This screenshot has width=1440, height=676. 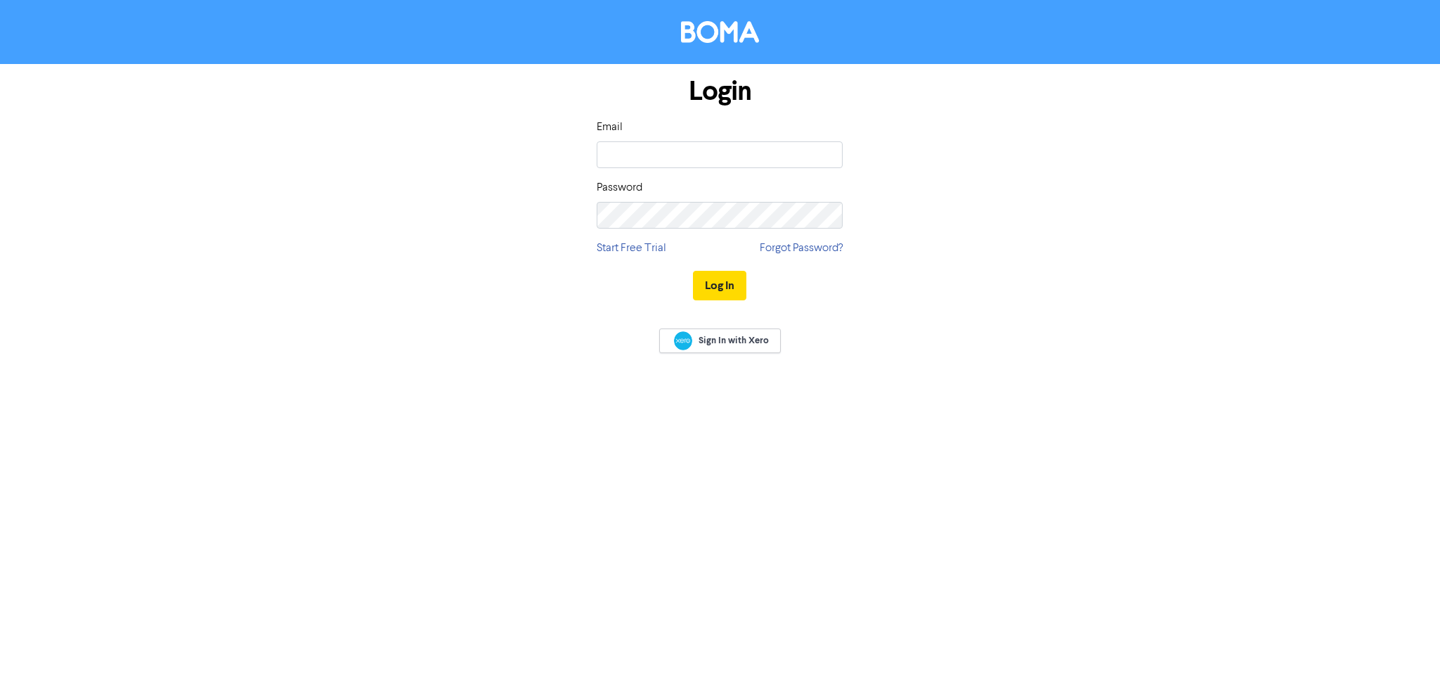 I want to click on a: Sign In with Xero, so click(x=720, y=340).